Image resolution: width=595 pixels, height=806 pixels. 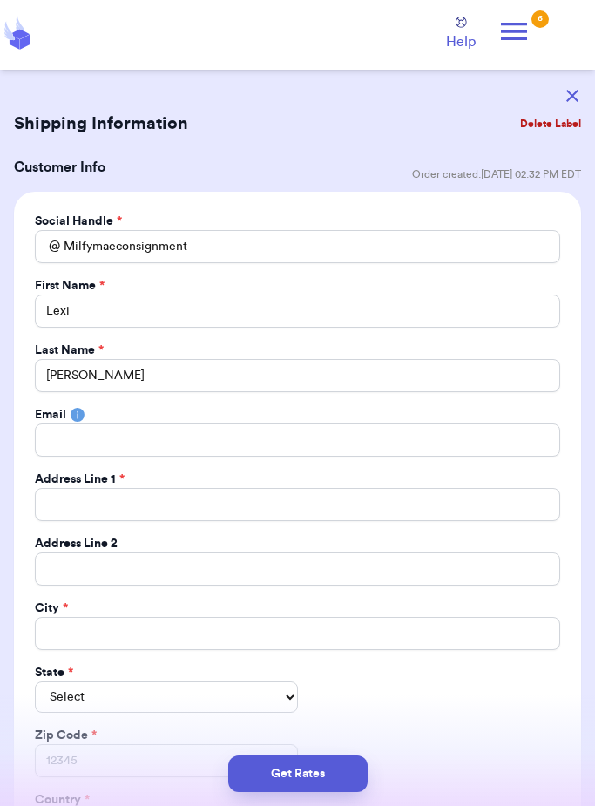 What do you see at coordinates (69, 350) in the screenshot?
I see `label: Last Name` at bounding box center [69, 350].